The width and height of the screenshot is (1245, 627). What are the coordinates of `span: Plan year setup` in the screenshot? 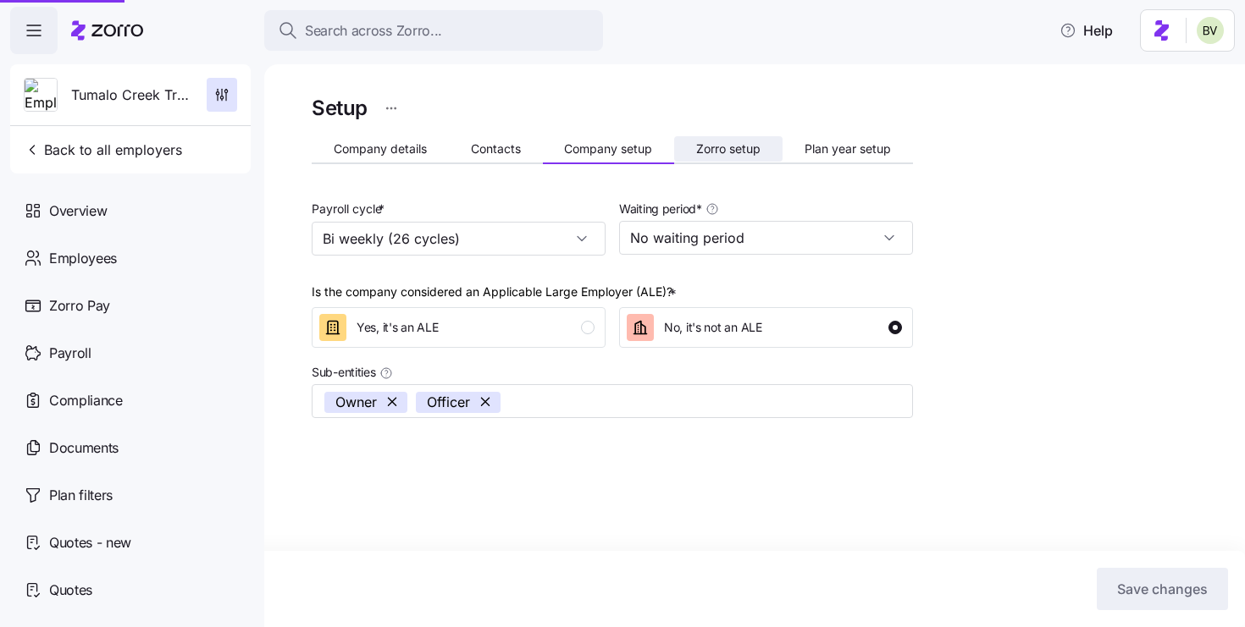 It's located at (848, 149).